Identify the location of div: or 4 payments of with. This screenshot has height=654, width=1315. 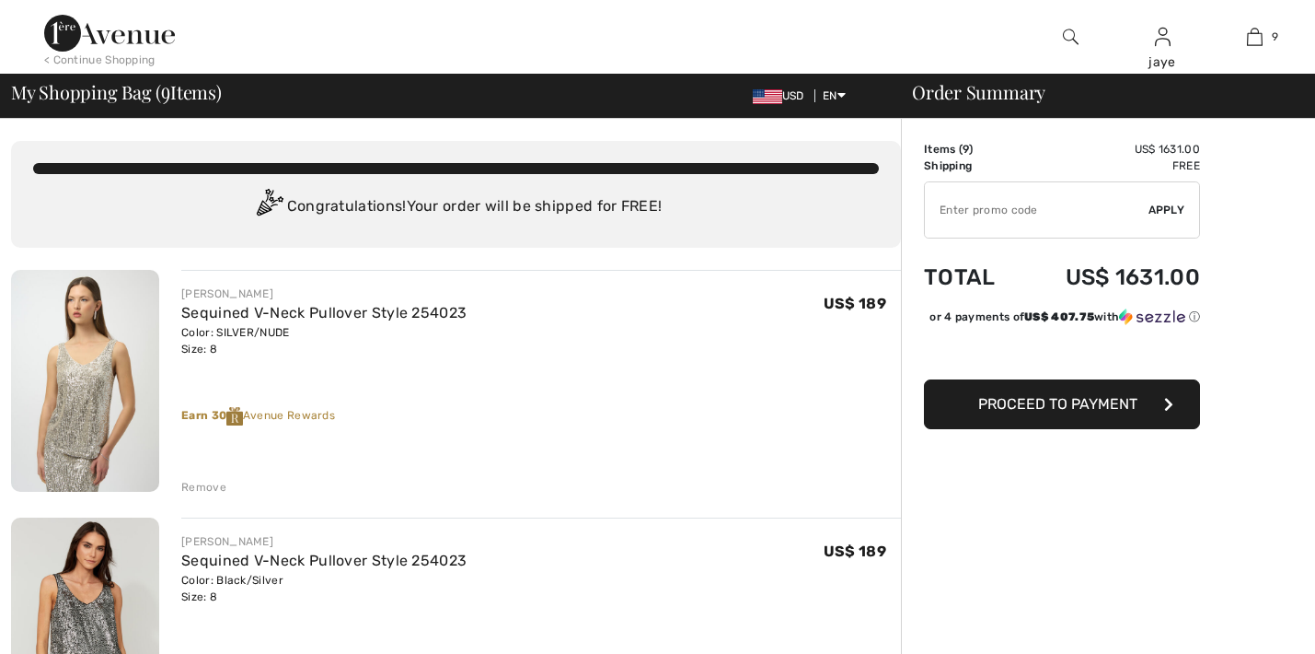
(1065, 317).